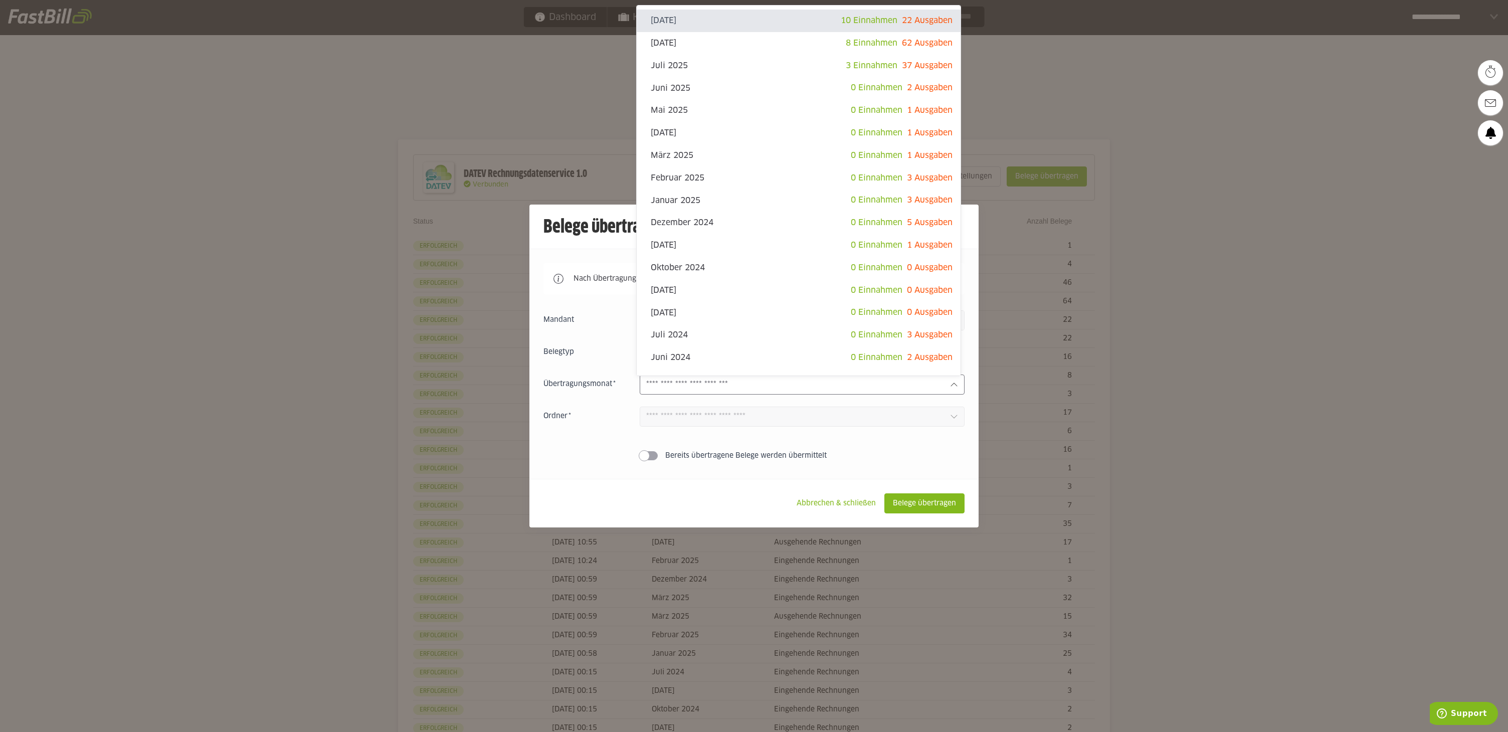 This screenshot has height=732, width=1508. Describe the element at coordinates (799, 380) in the screenshot. I see `sl-option: Mai 2024` at that location.